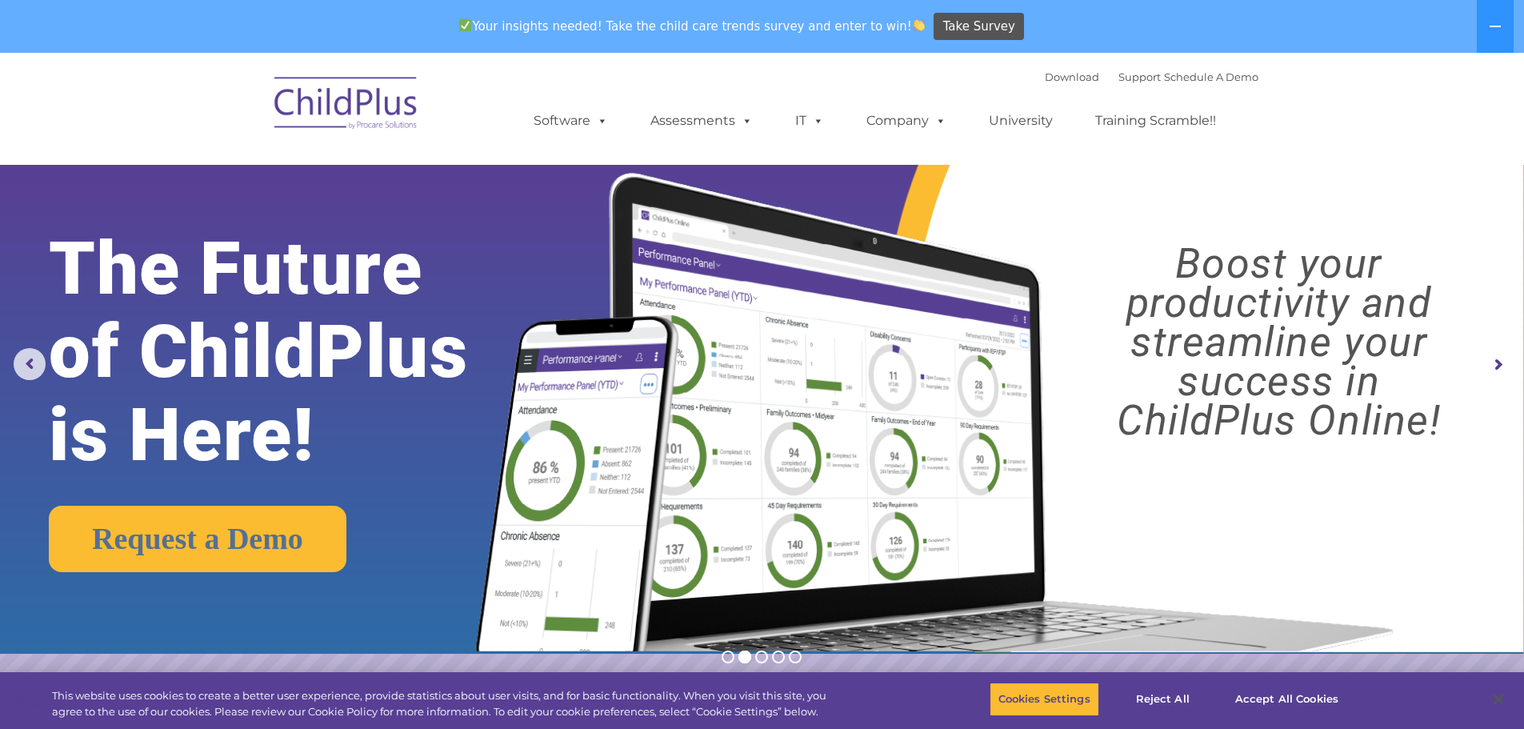 The image size is (1524, 729). What do you see at coordinates (1286, 699) in the screenshot?
I see `button: Accept All Cookies` at bounding box center [1286, 699].